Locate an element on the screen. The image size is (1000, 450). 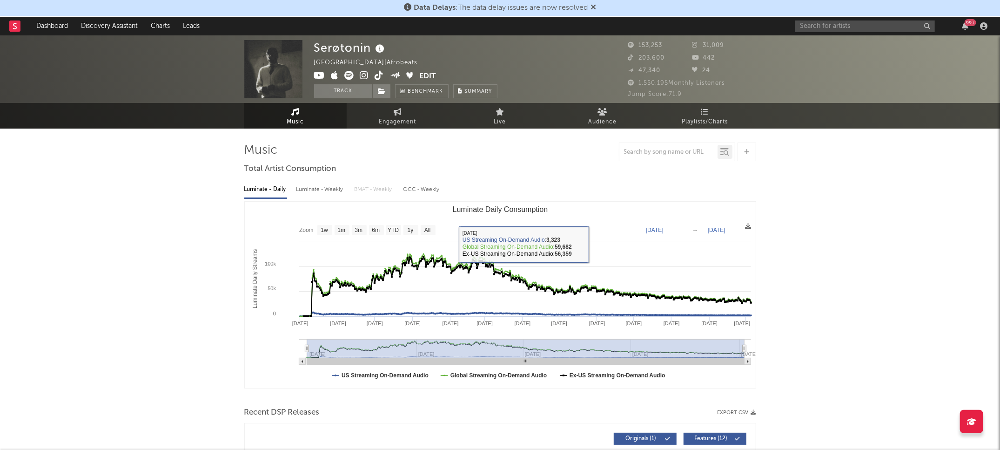
button: Export CSV is located at coordinates (737, 412).